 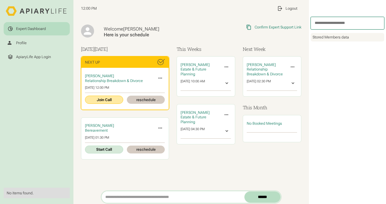 What do you see at coordinates (104, 100) in the screenshot?
I see `a: Join Call` at bounding box center [104, 100].